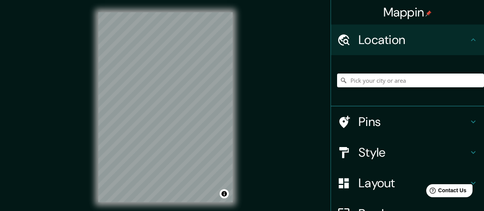 The width and height of the screenshot is (484, 211). What do you see at coordinates (410, 80) in the screenshot?
I see `input: Pick your city or area` at bounding box center [410, 80].